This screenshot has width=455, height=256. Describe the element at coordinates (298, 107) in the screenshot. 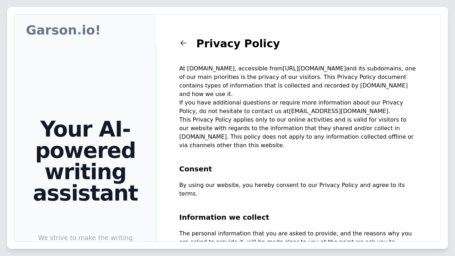

I see `p: If you have additional questions or require more information about our Privacy Policy, do not hes...` at that location.